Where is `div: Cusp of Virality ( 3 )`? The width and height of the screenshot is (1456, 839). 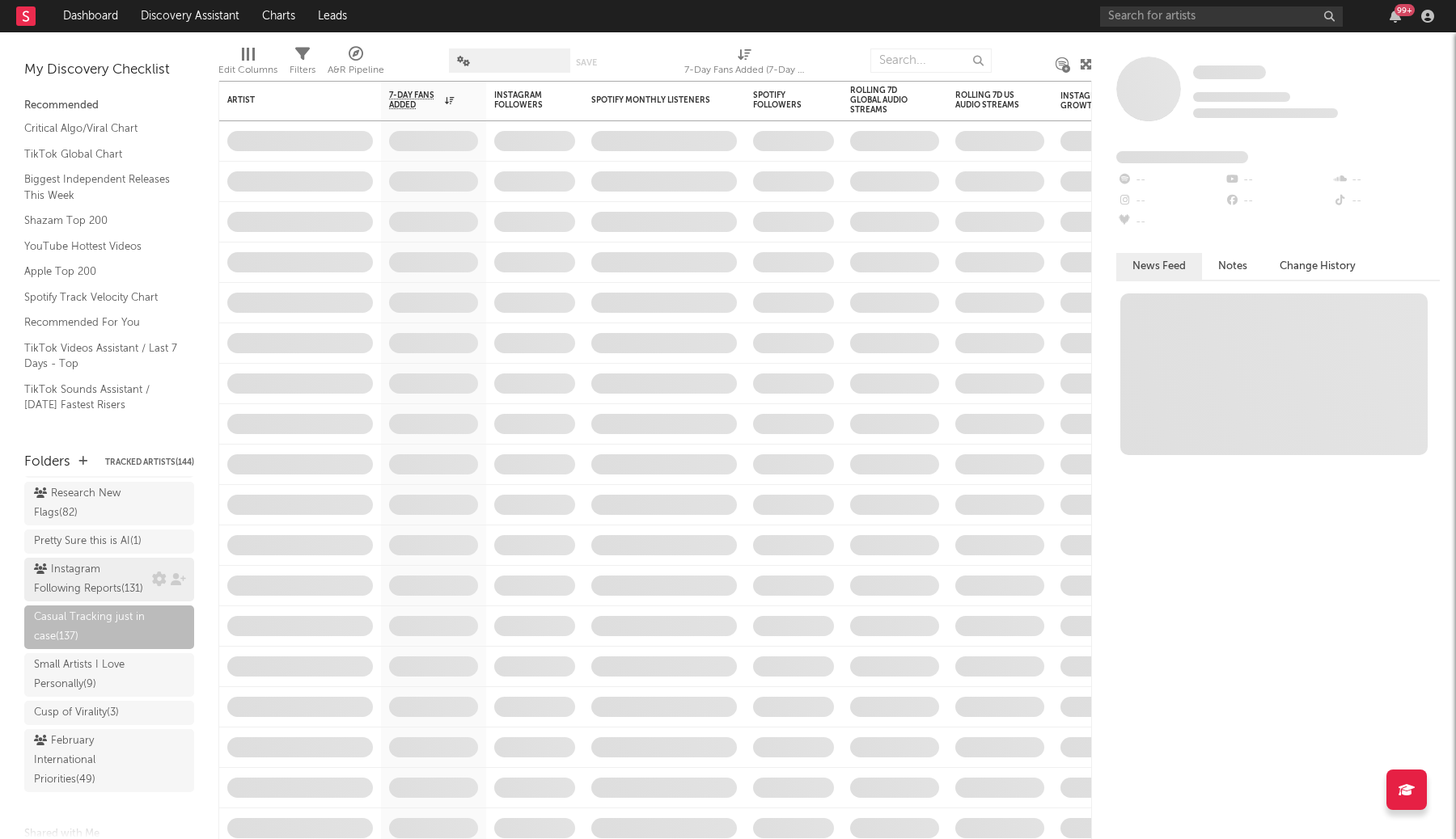 div: Cusp of Virality ( 3 ) is located at coordinates (76, 713).